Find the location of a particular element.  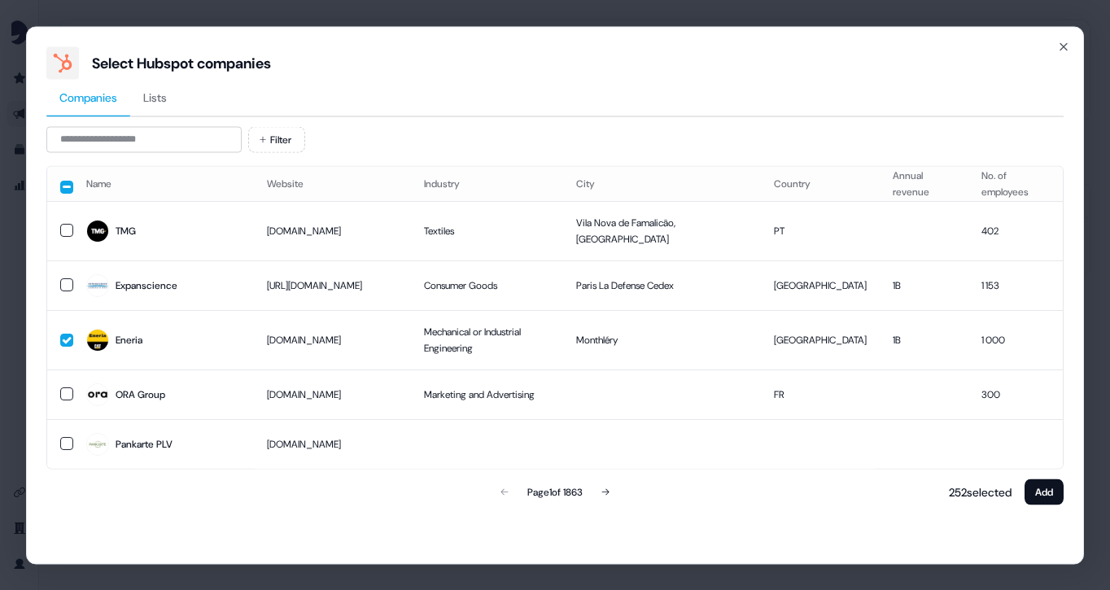

div: Pankarte PLV is located at coordinates (144, 443).